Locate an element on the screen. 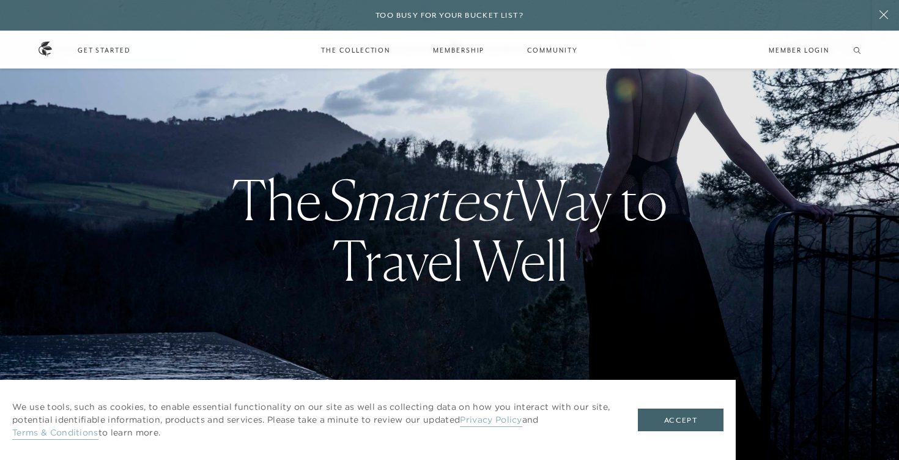 The image size is (899, 460). a: Community is located at coordinates (552, 50).